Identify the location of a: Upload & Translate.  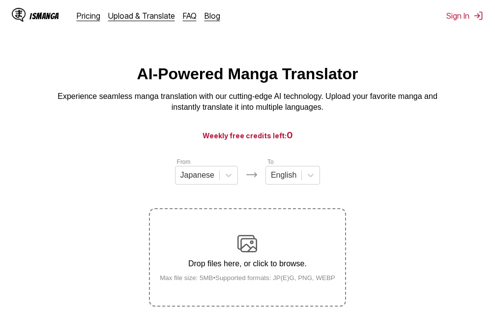
(142, 16).